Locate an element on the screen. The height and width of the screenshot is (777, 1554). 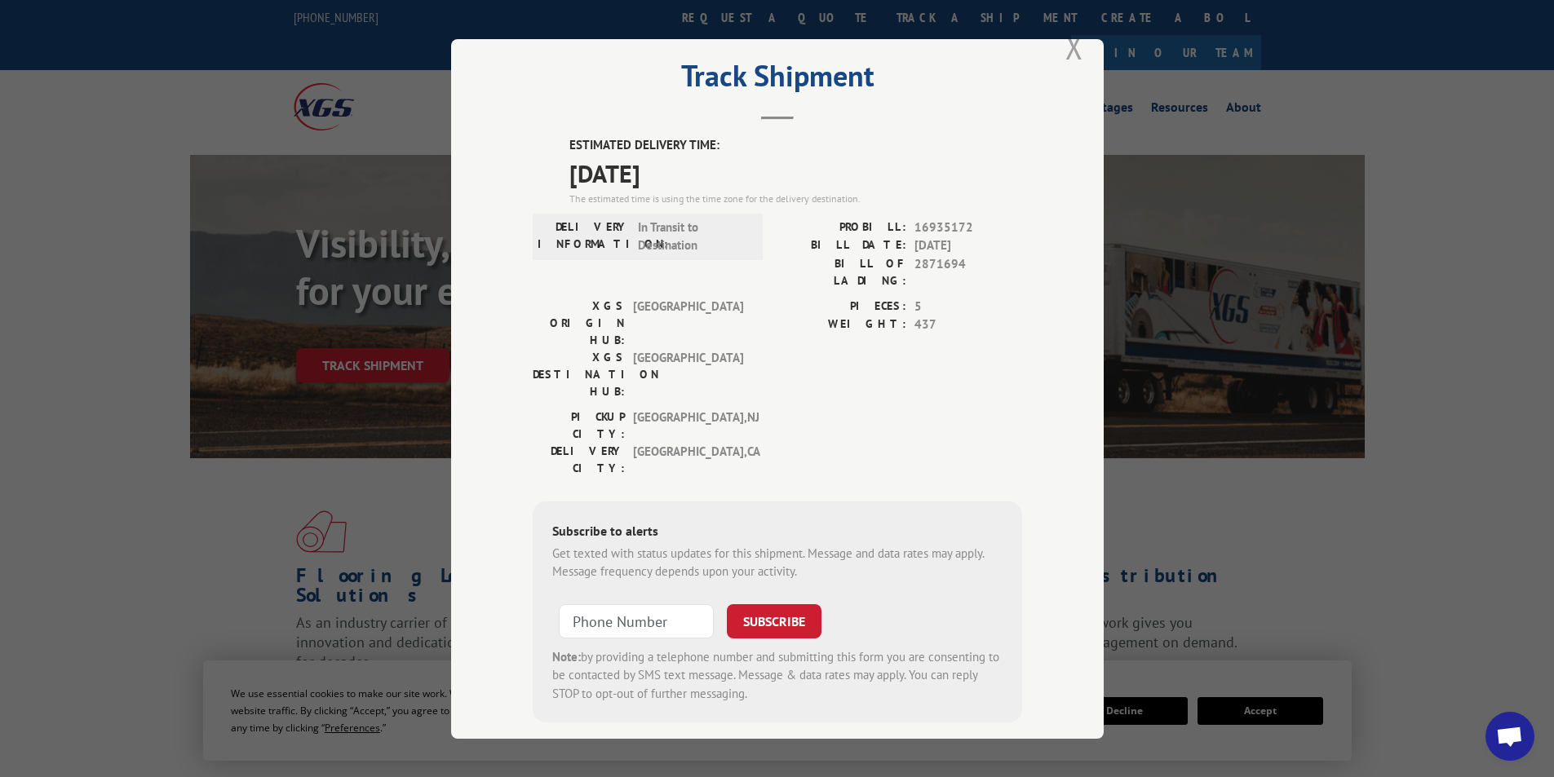
label: DELIVERY INFORMATION: is located at coordinates (583, 236).